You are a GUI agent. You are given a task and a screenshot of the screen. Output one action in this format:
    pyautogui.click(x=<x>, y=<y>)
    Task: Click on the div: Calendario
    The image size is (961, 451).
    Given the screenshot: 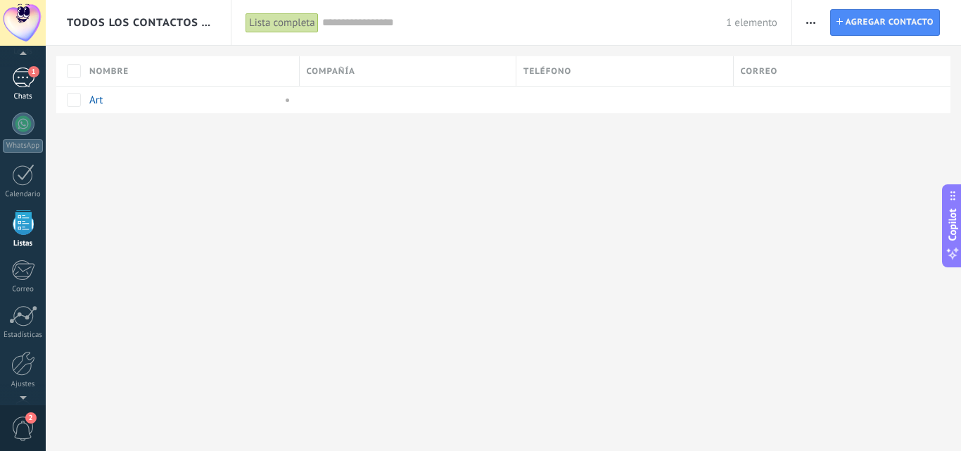 What is the action you would take?
    pyautogui.click(x=23, y=194)
    